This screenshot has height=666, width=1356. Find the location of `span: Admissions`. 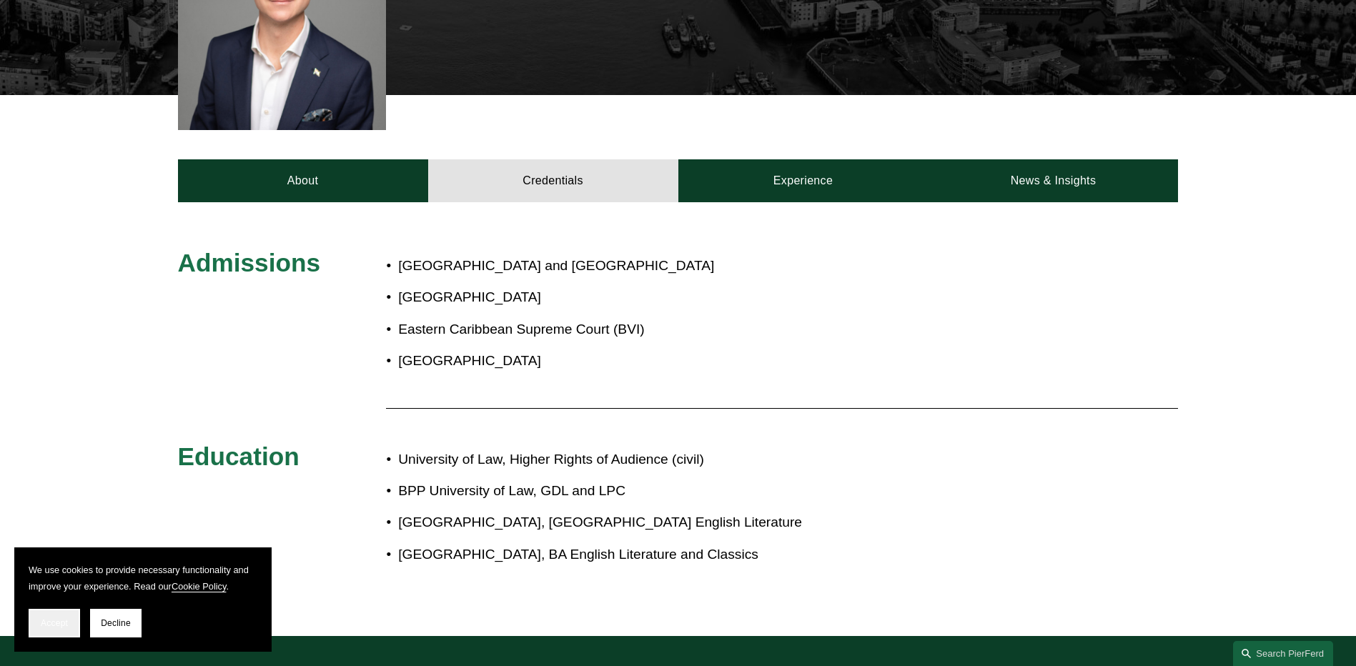

span: Admissions is located at coordinates (249, 262).